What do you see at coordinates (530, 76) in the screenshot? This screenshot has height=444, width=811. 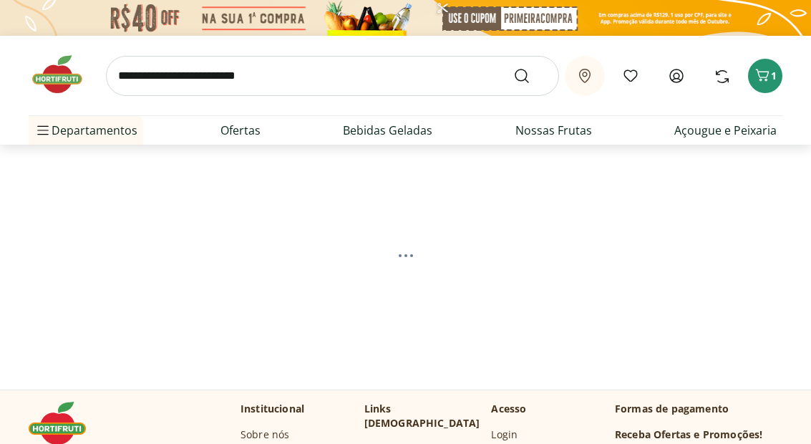 I see `button: Submit Search` at bounding box center [530, 76].